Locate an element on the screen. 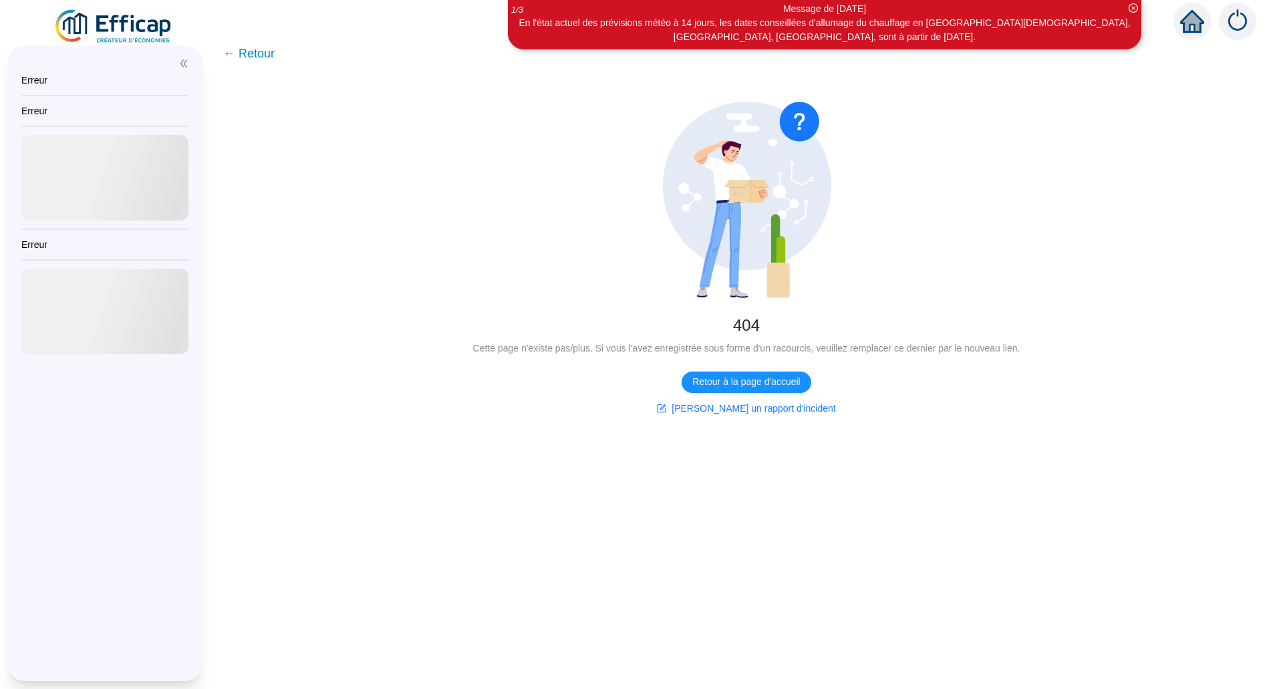 The width and height of the screenshot is (1283, 689). span: Retour à la page d'accueil is located at coordinates (746, 382).